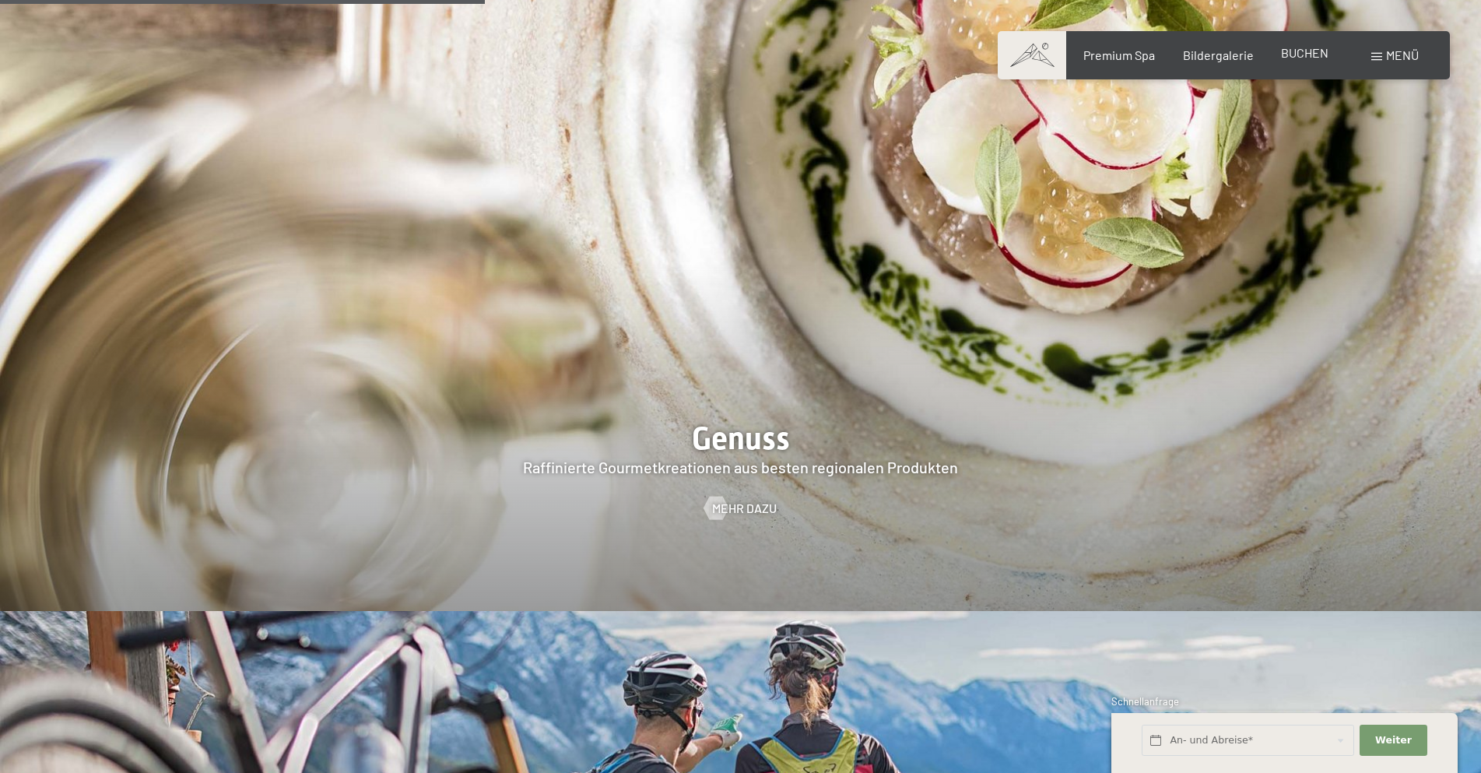 The image size is (1481, 773). What do you see at coordinates (1218, 54) in the screenshot?
I see `a: Bildergalerie` at bounding box center [1218, 54].